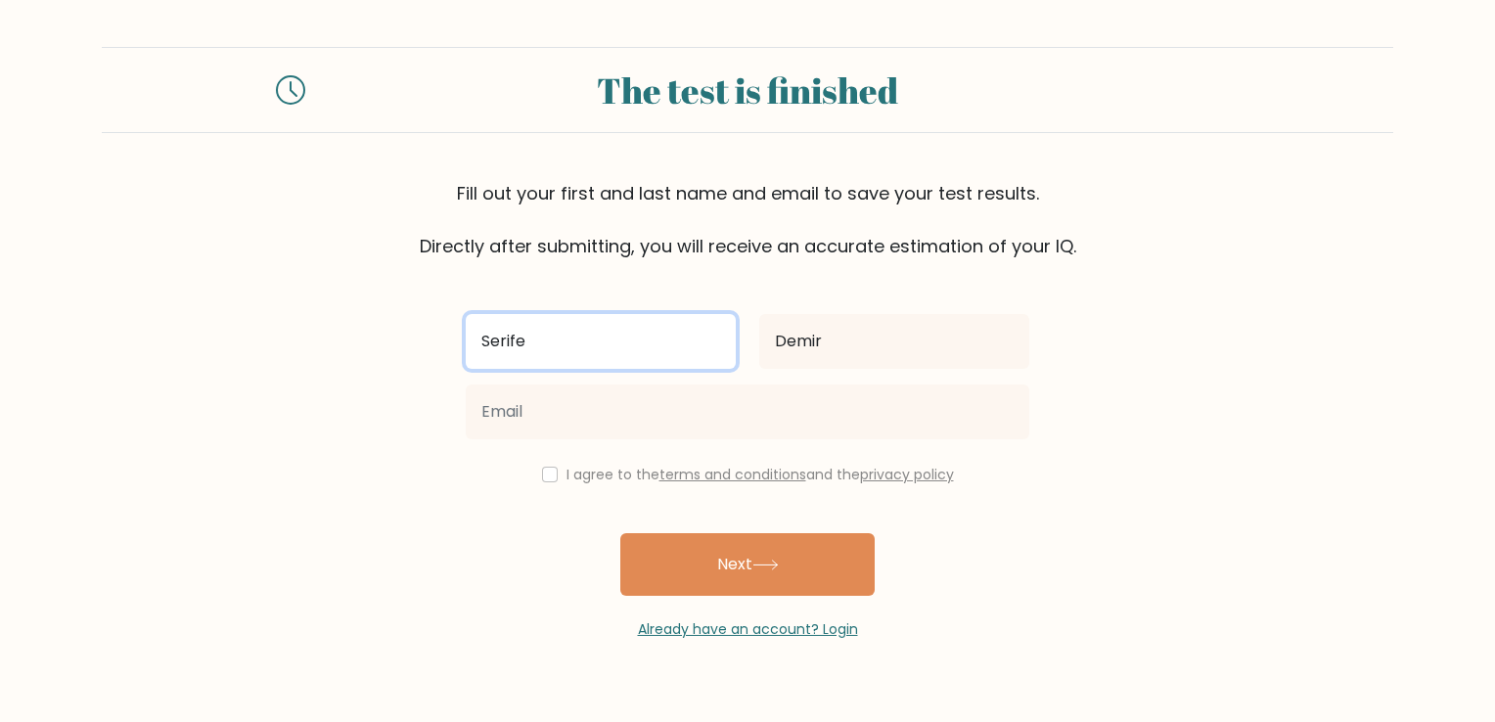 Image resolution: width=1495 pixels, height=722 pixels. What do you see at coordinates (733, 474) in the screenshot?
I see `a: terms and conditions` at bounding box center [733, 474].